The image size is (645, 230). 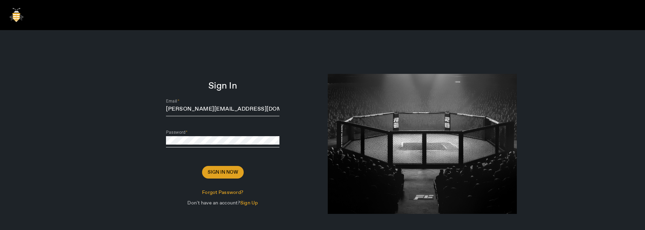 I want to click on span: Sign In Now, so click(x=223, y=172).